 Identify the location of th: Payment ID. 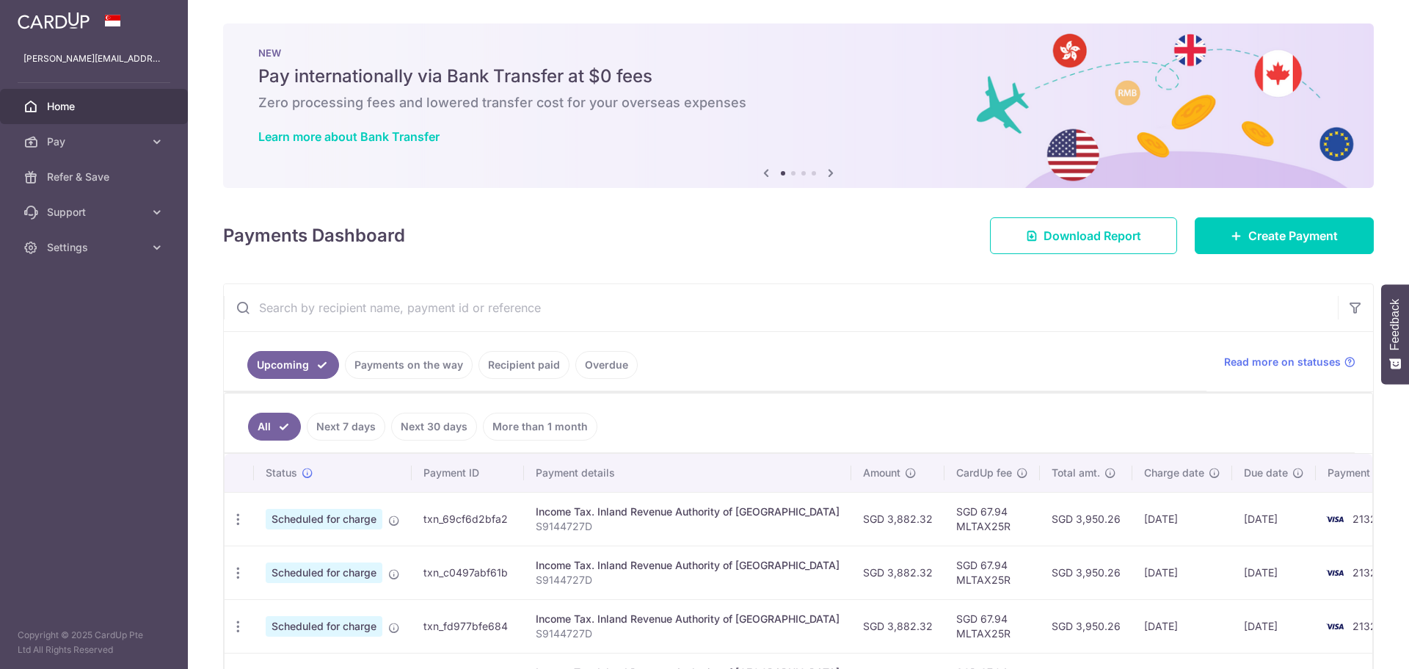
(468, 473).